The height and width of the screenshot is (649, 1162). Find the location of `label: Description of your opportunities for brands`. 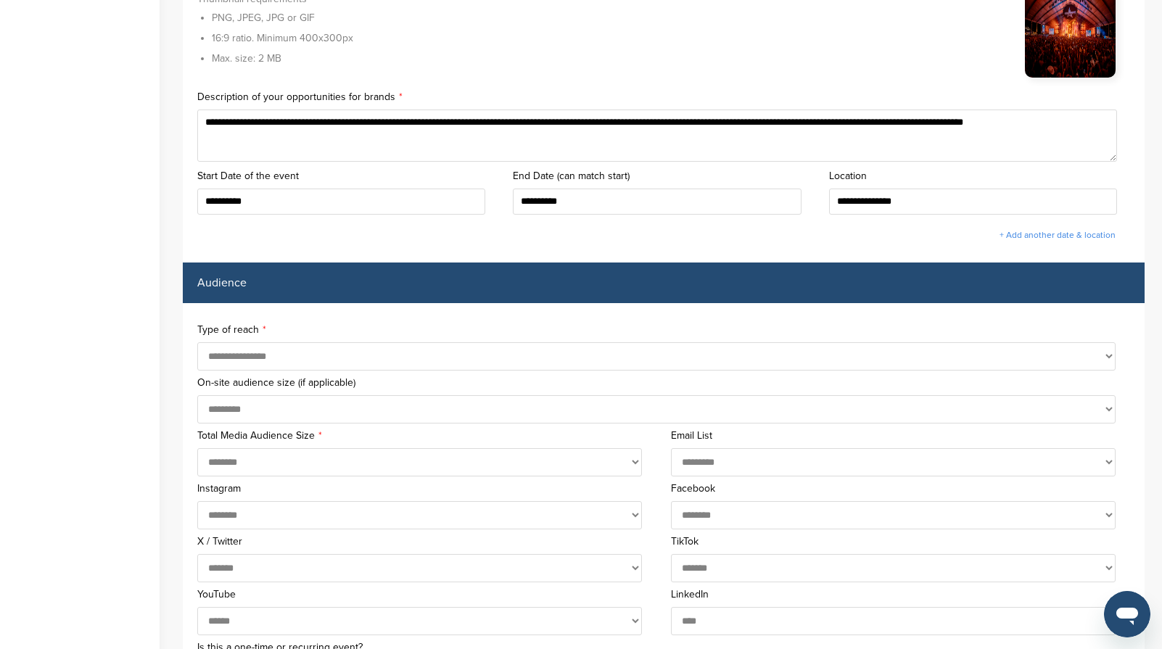

label: Description of your opportunities for brands is located at coordinates (664, 97).